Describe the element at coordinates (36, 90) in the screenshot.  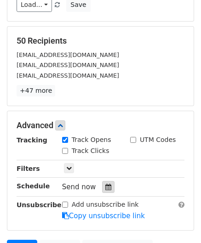
I see `a: +47 more` at that location.